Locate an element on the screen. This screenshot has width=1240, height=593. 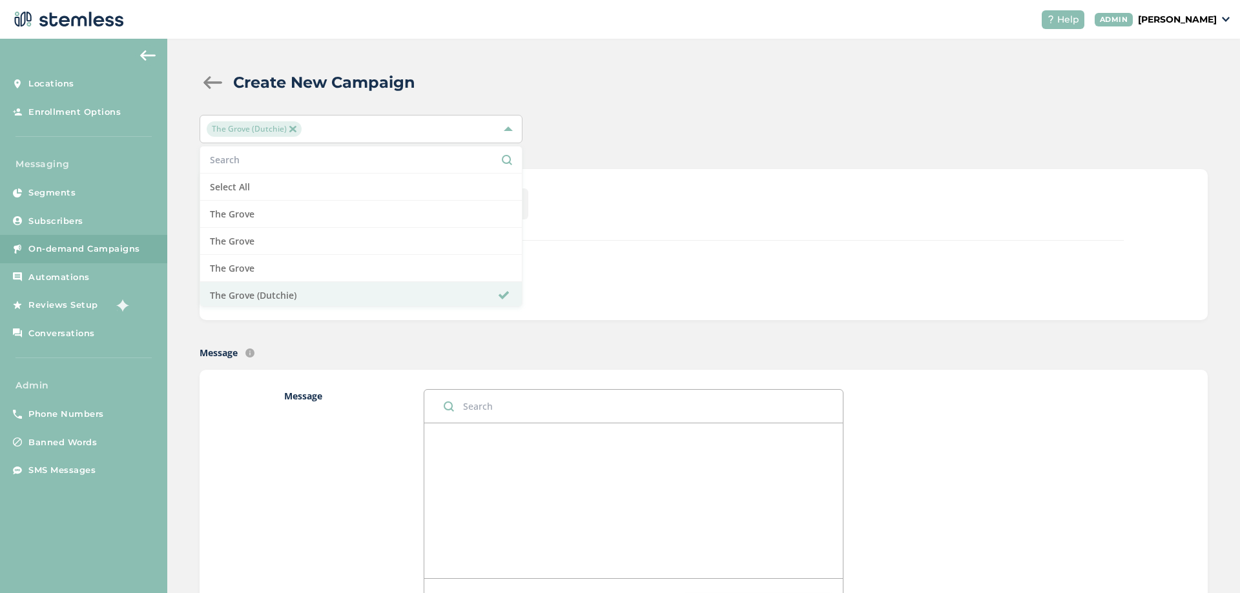
span: Enrollment Options is located at coordinates (74, 112).